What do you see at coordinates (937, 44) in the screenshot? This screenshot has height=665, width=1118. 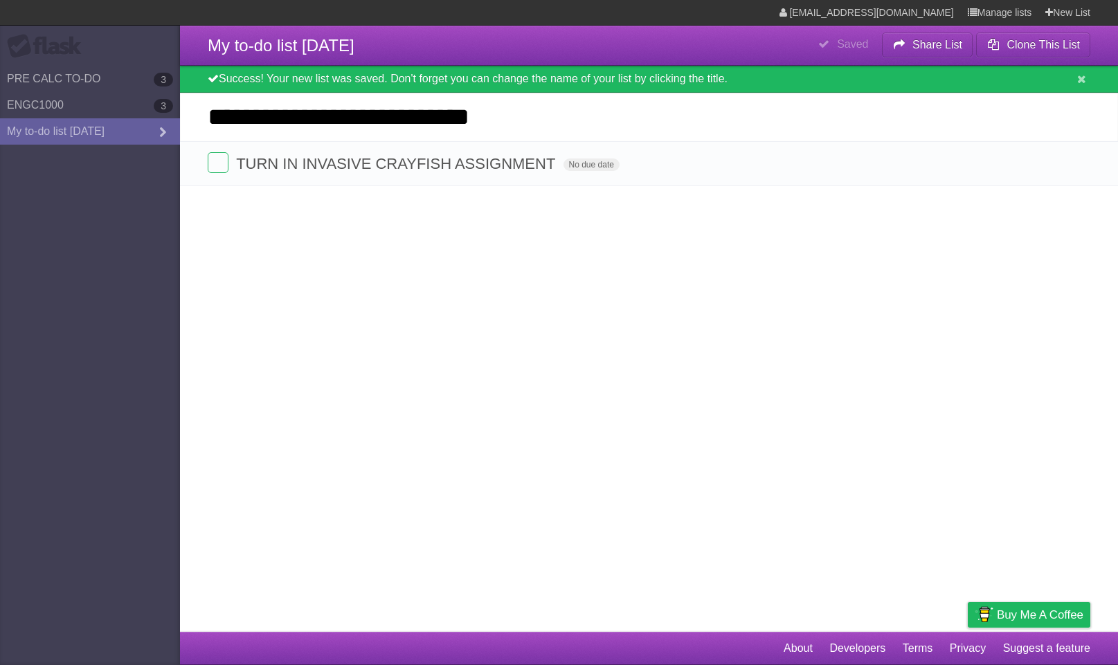 I see `b: Share List` at bounding box center [937, 44].